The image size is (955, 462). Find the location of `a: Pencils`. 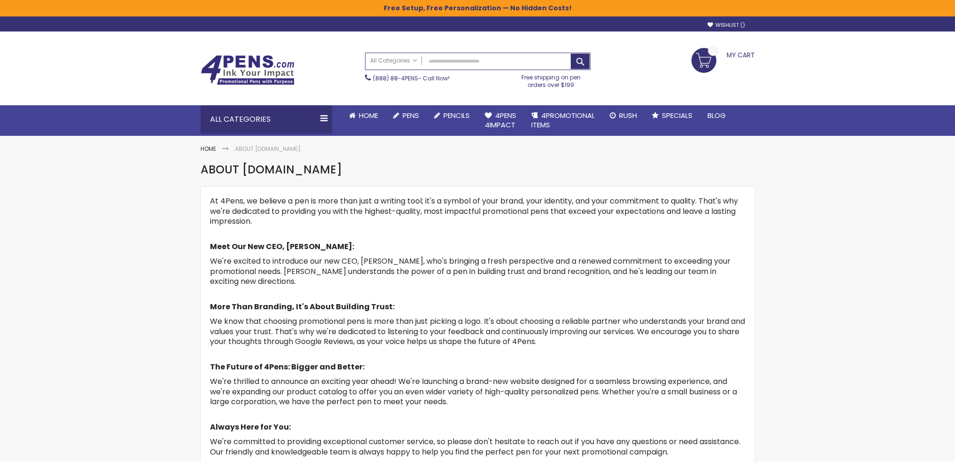

a: Pencils is located at coordinates (452, 116).